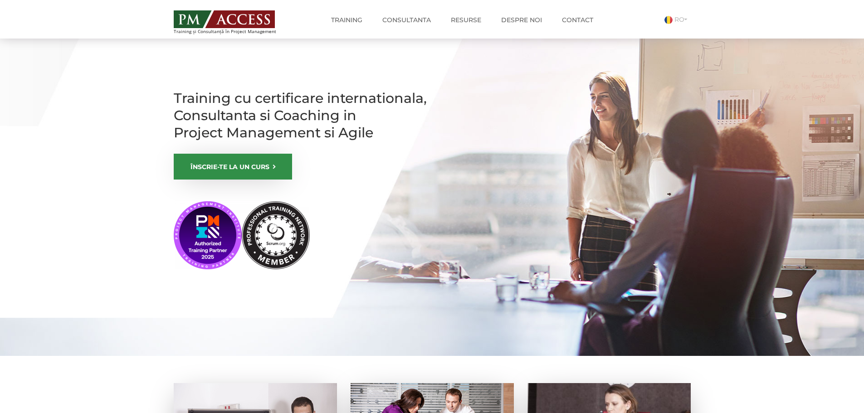 The height and width of the screenshot is (413, 864). I want to click on a: RO, so click(678, 19).